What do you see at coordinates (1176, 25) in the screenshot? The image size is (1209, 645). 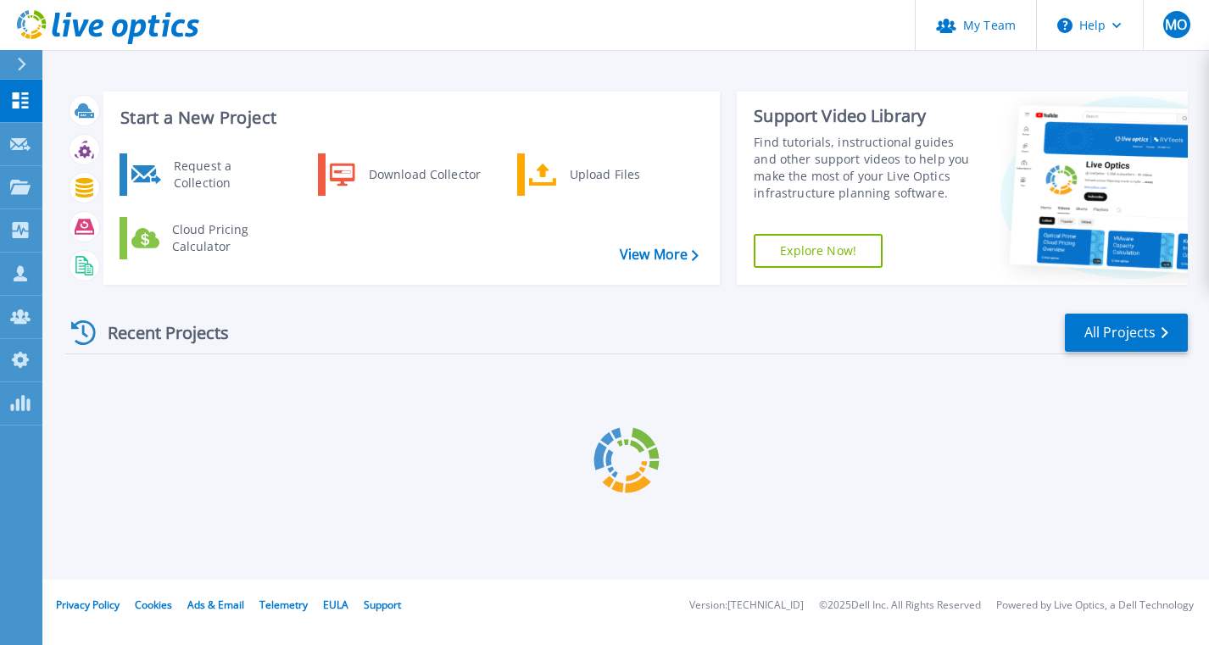 I see `span: MO` at bounding box center [1176, 25].